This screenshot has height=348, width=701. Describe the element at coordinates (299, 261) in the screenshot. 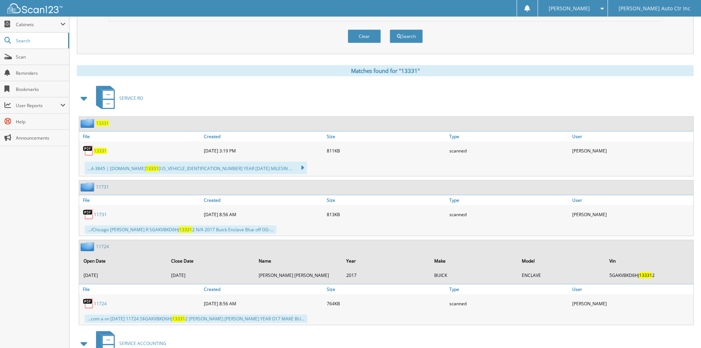

I see `th: Name` at that location.